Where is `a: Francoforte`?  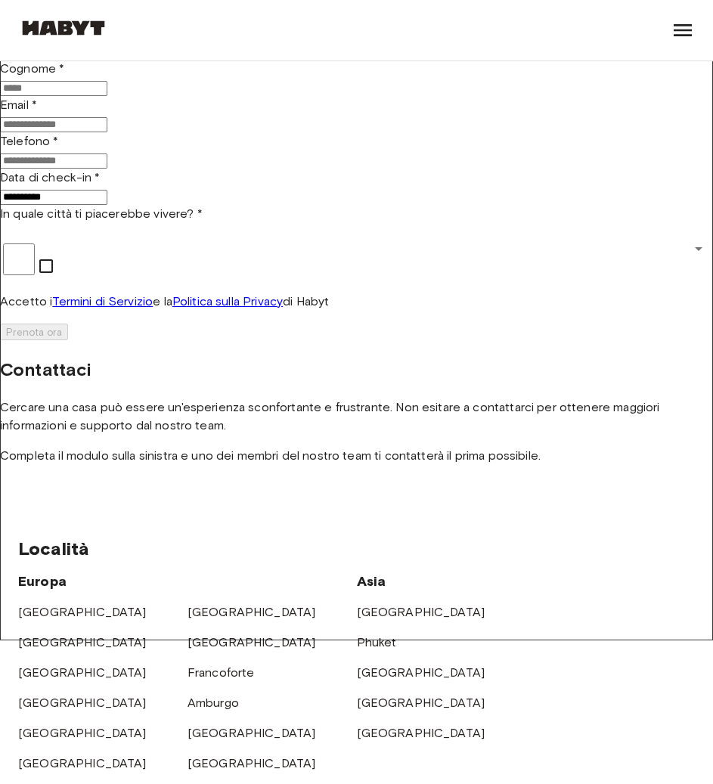
a: Francoforte is located at coordinates (221, 672).